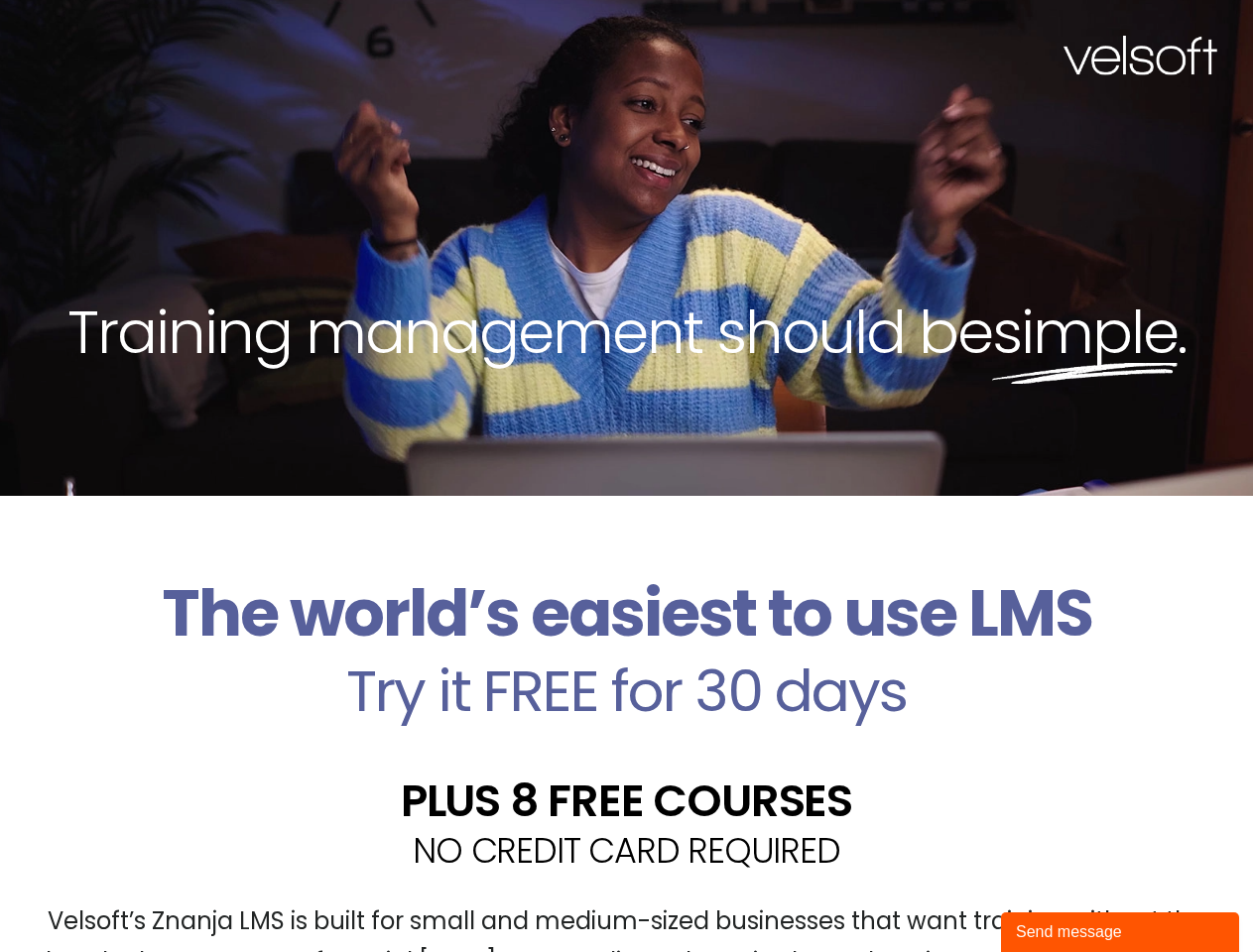  Describe the element at coordinates (626, 614) in the screenshot. I see `h2: The world’s easiest to use LMS` at that location.